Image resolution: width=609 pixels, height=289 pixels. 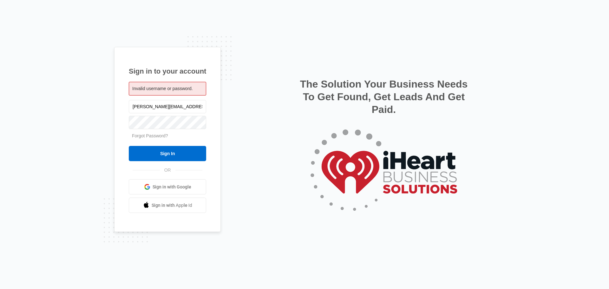 I want to click on a: Sign in with Google, so click(x=167, y=187).